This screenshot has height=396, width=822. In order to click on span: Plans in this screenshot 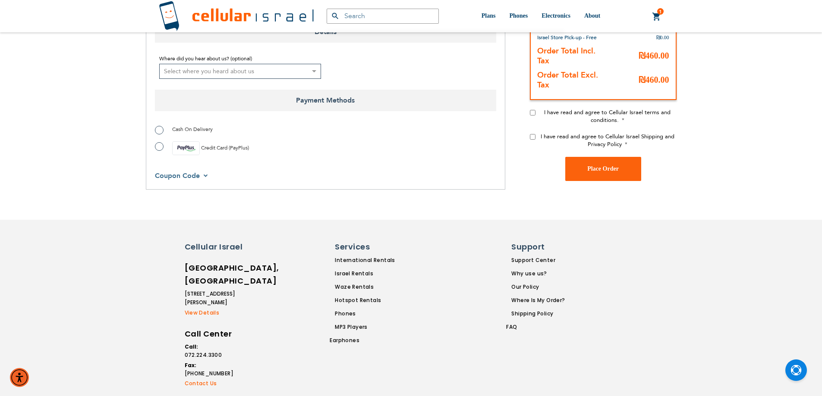, I will do `click(488, 16)`.